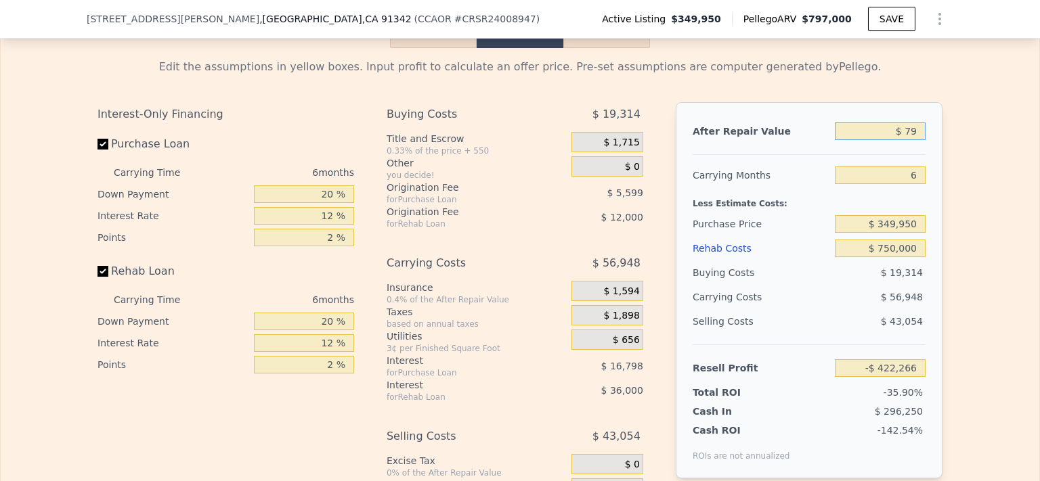 The image size is (1040, 481). What do you see at coordinates (761, 248) in the screenshot?
I see `div: Rehab Costs` at bounding box center [761, 248].